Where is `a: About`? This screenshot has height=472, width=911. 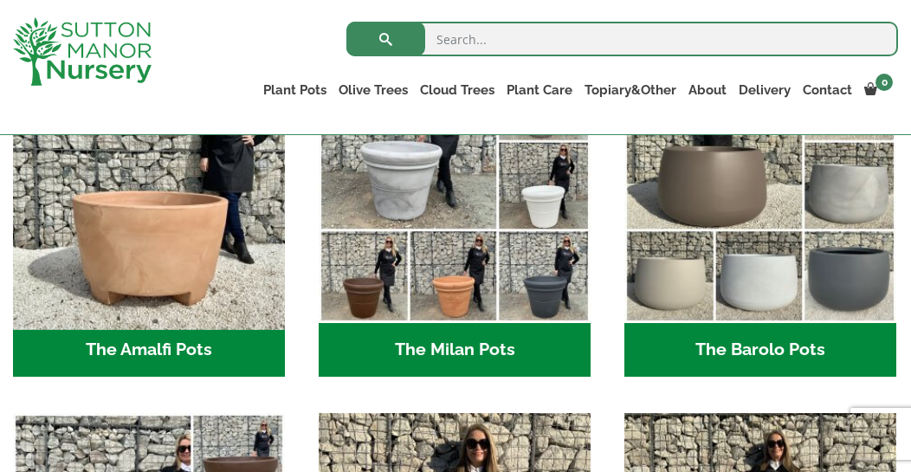 a: About is located at coordinates (708, 90).